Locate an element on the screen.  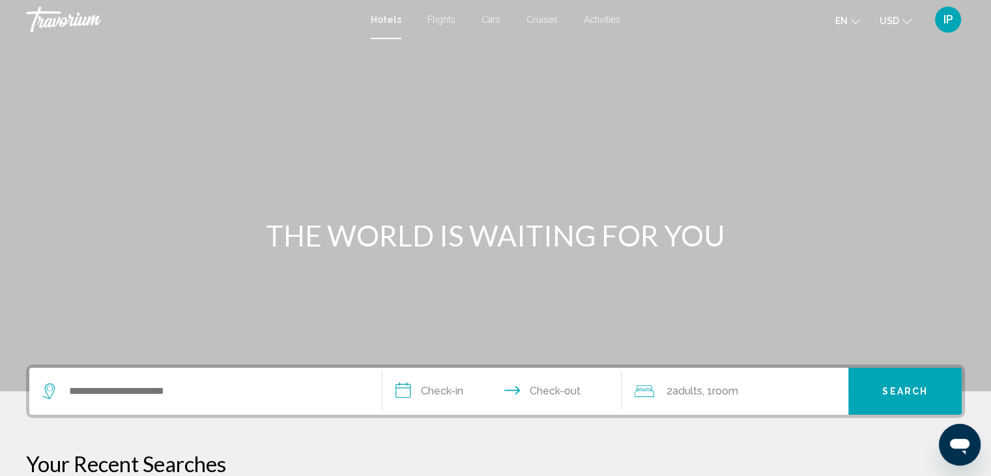
h1: THE WORLD IS WAITING FOR YOU is located at coordinates (496, 235).